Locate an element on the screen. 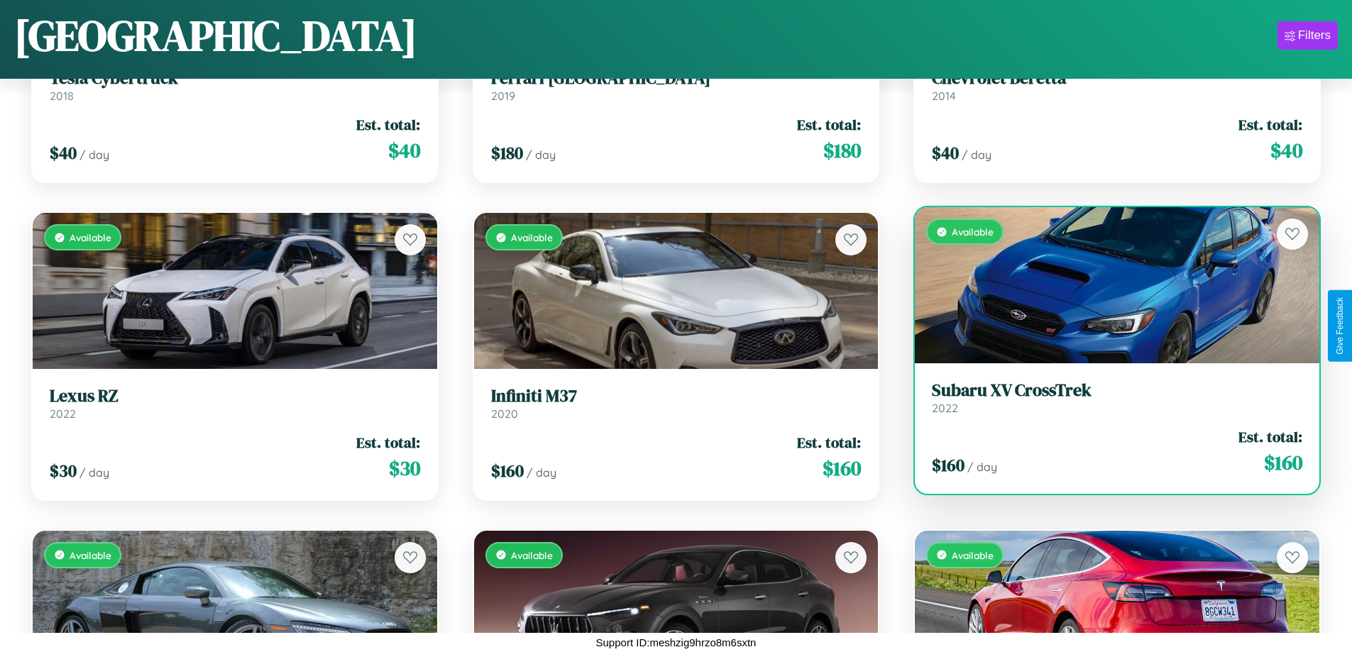 Image resolution: width=1352 pixels, height=652 pixels. span: 2020 is located at coordinates (505, 414).